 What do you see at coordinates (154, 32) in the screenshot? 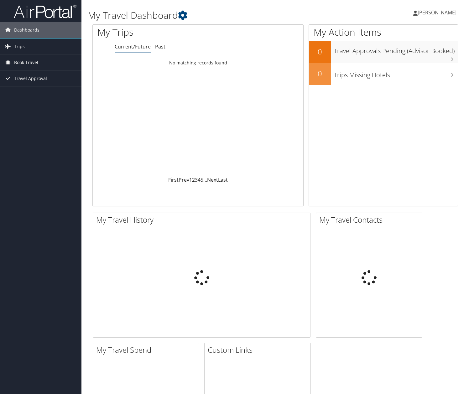
I see `h1: My Trips` at bounding box center [154, 32].